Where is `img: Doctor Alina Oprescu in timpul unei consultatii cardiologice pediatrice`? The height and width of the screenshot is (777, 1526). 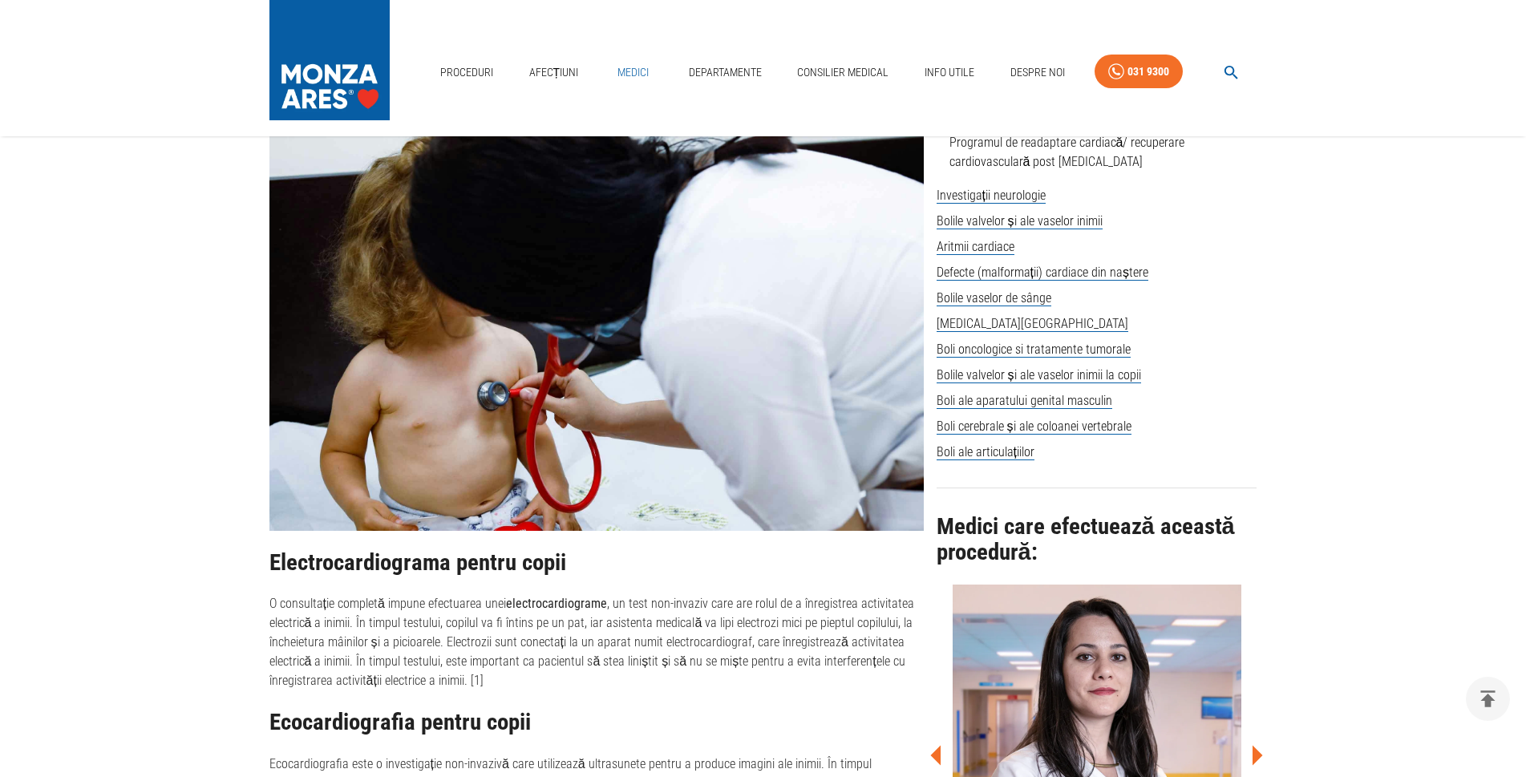 img: Doctor Alina Oprescu in timpul unei consultatii cardiologice pediatrice is located at coordinates (597, 313).